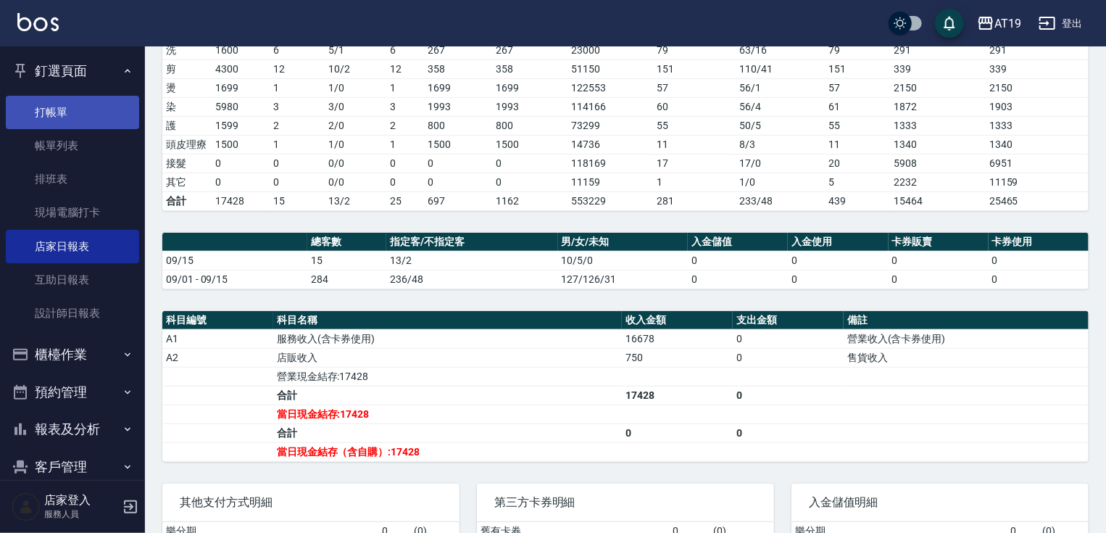  What do you see at coordinates (858, 182) in the screenshot?
I see `td: 5` at bounding box center [858, 182].